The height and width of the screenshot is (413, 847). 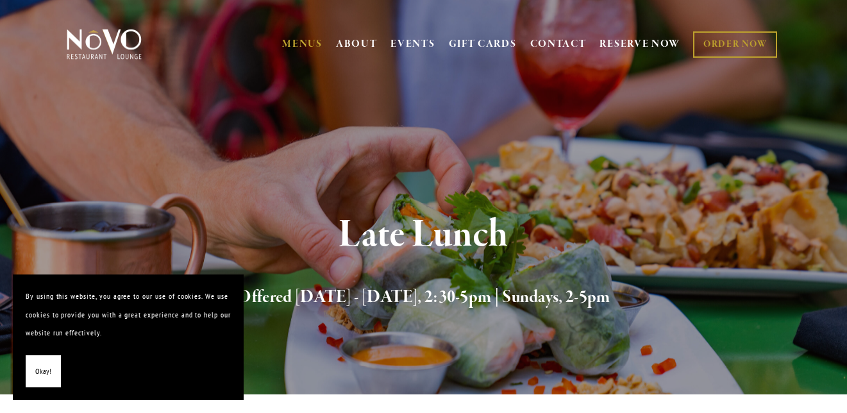 What do you see at coordinates (357, 44) in the screenshot?
I see `a: ABOUT` at bounding box center [357, 44].